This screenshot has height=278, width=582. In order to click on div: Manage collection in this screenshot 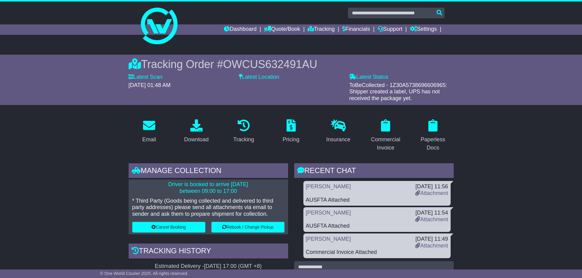, I will do `click(208, 172)`.